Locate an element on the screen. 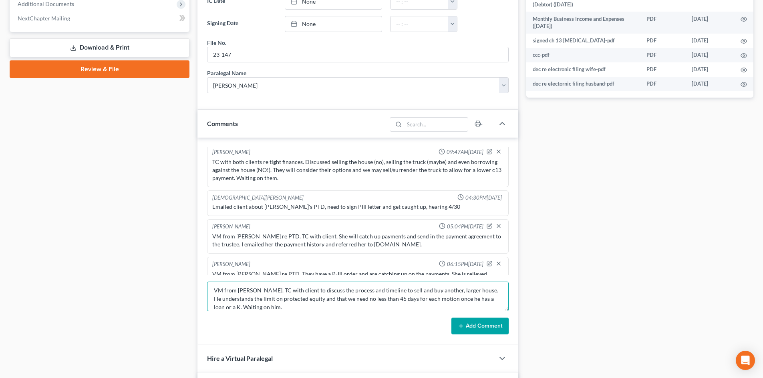 This screenshot has width=763, height=378. td: dec re electronic filing wife-pdf is located at coordinates (583, 70).